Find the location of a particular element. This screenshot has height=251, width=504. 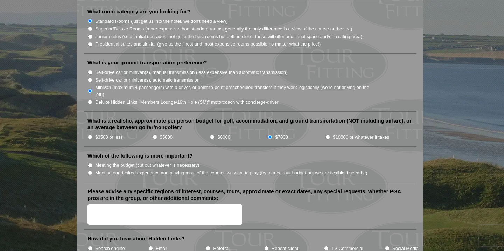

label: How did you hear about Hidden Links? is located at coordinates (136, 239).